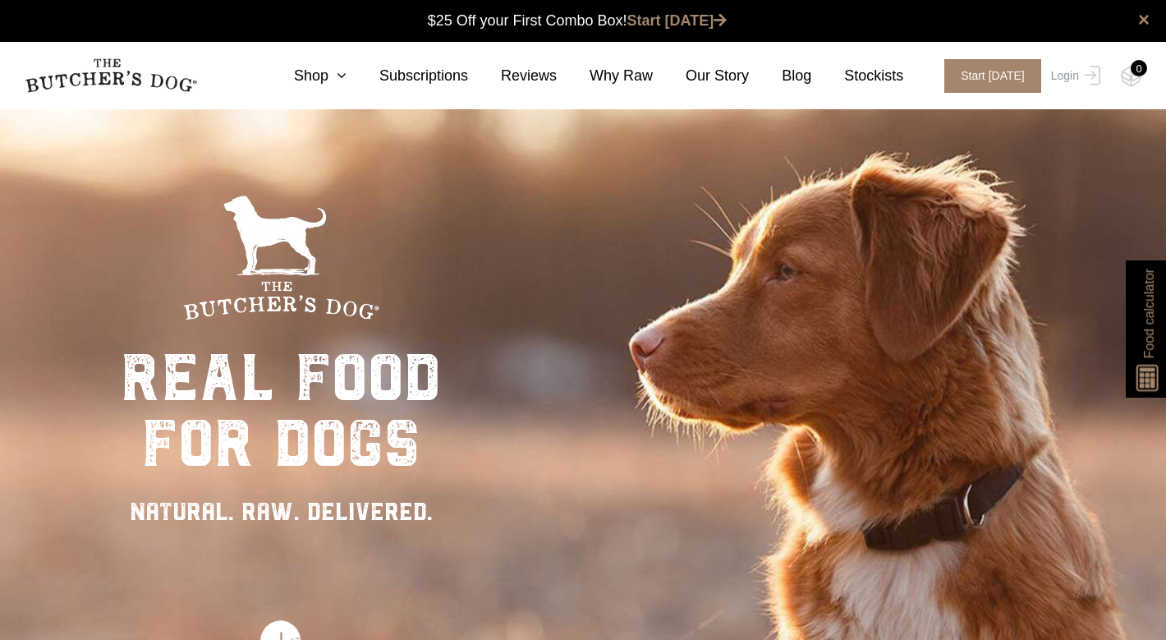  What do you see at coordinates (407, 76) in the screenshot?
I see `a: Subscriptions` at bounding box center [407, 76].